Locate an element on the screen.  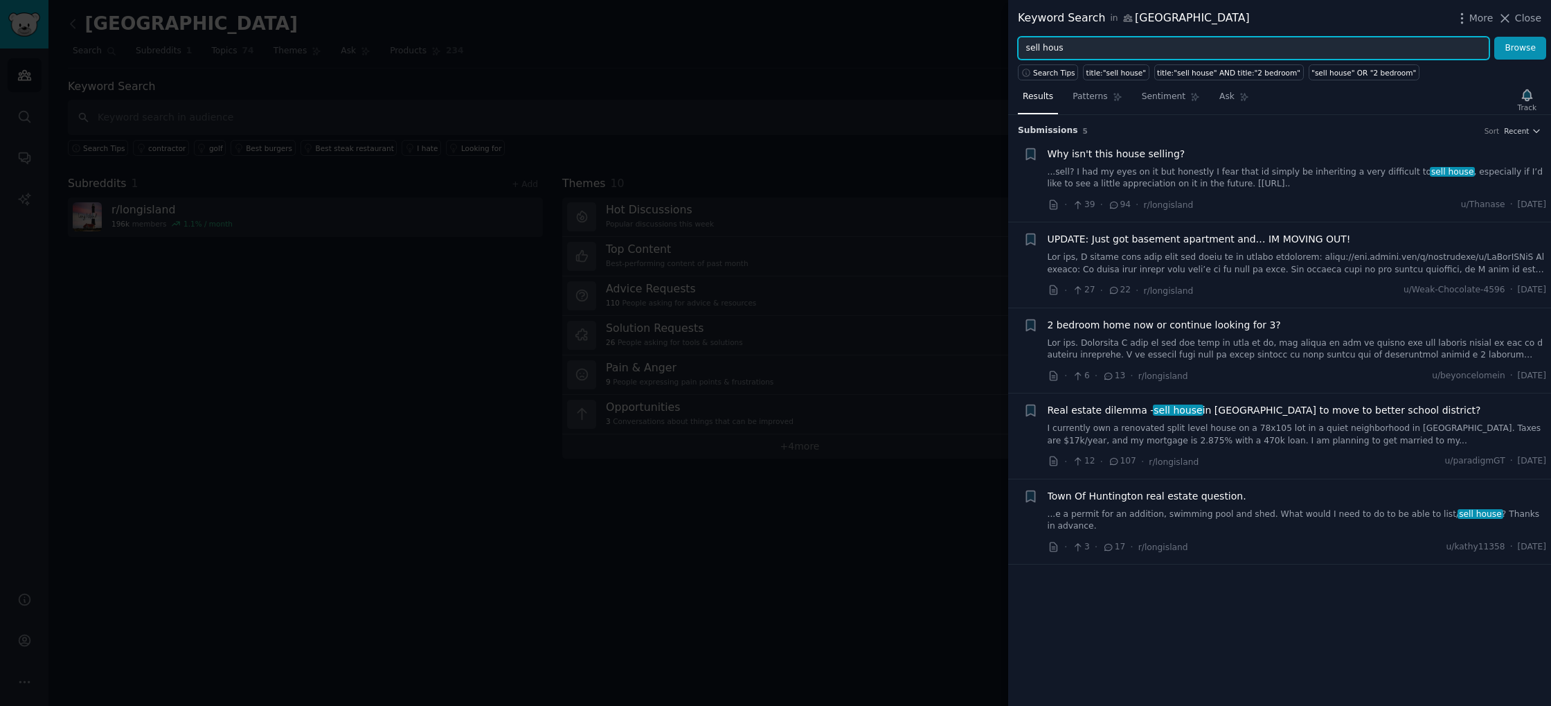
span: Search Tips is located at coordinates (1054, 73).